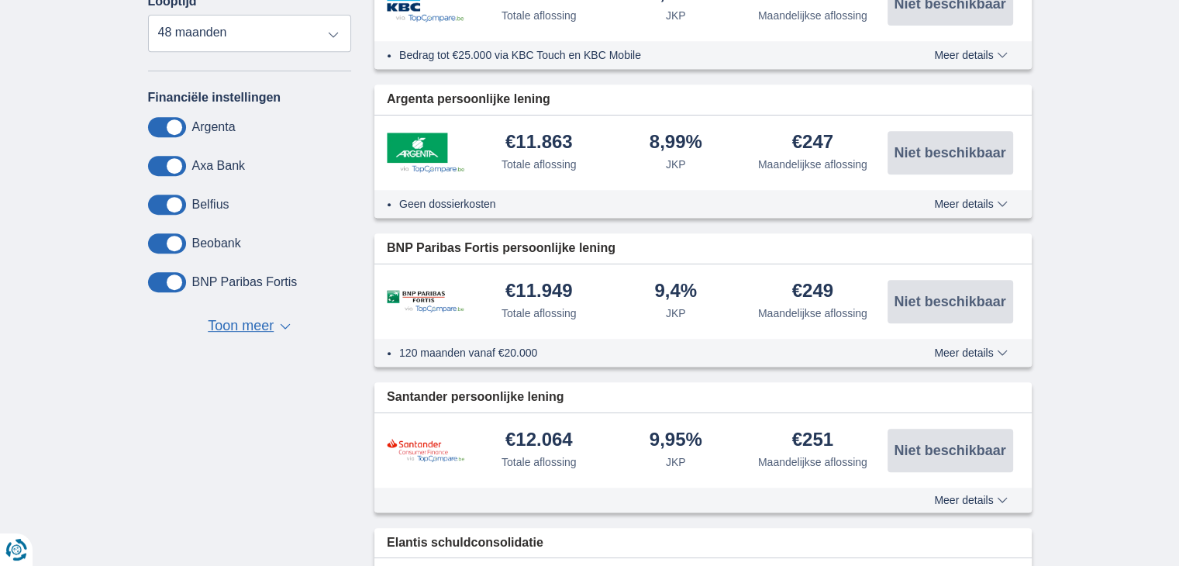 This screenshot has height=566, width=1179. What do you see at coordinates (426, 301) in the screenshot?
I see `img: product.pl.alt BNP Paribas Fortis` at bounding box center [426, 301].